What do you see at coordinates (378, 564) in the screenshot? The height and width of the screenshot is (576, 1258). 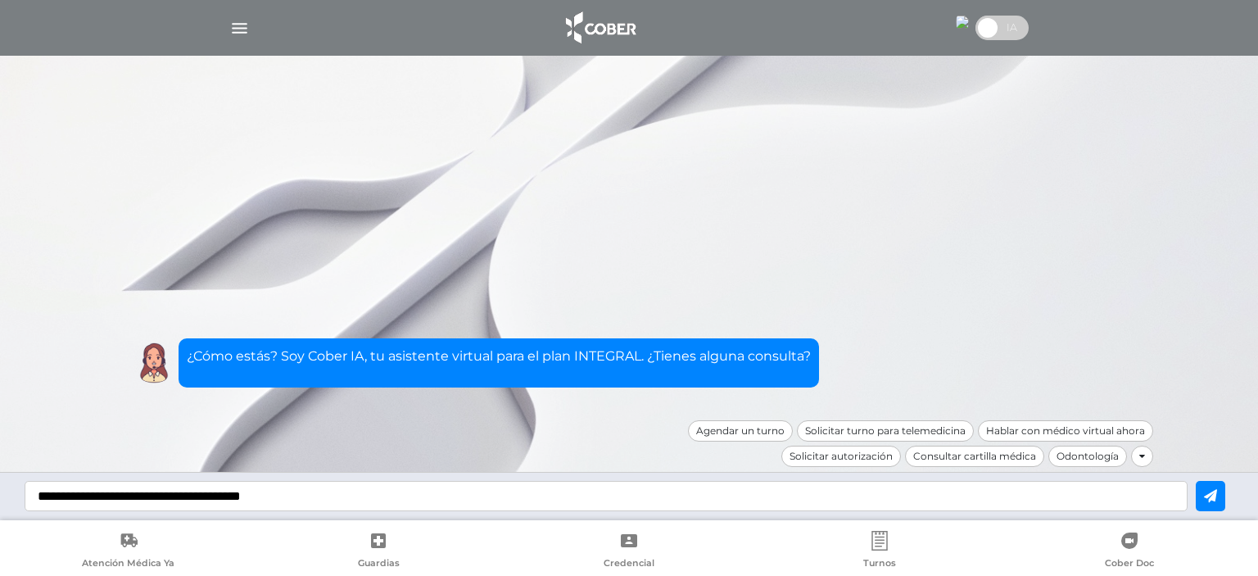 I see `span: Guardias` at bounding box center [378, 564].